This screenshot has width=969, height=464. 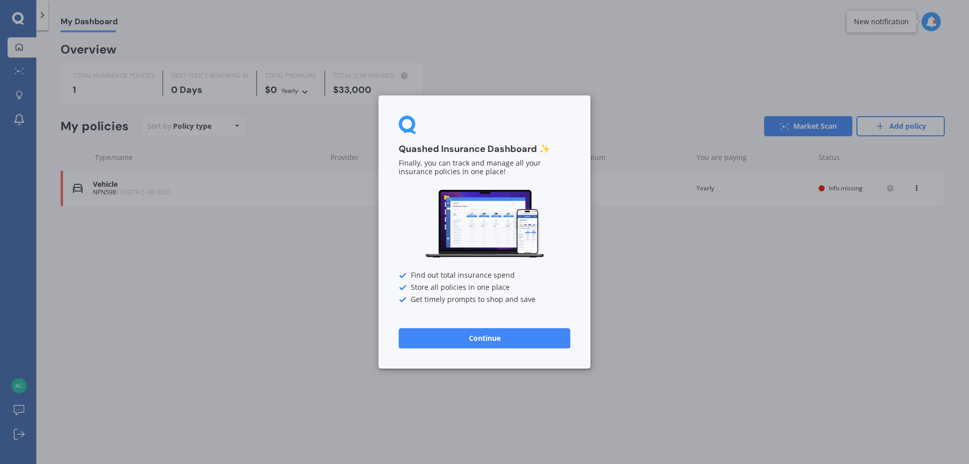 What do you see at coordinates (484, 300) in the screenshot?
I see `div: Get timely prompts to shop and save` at bounding box center [484, 300].